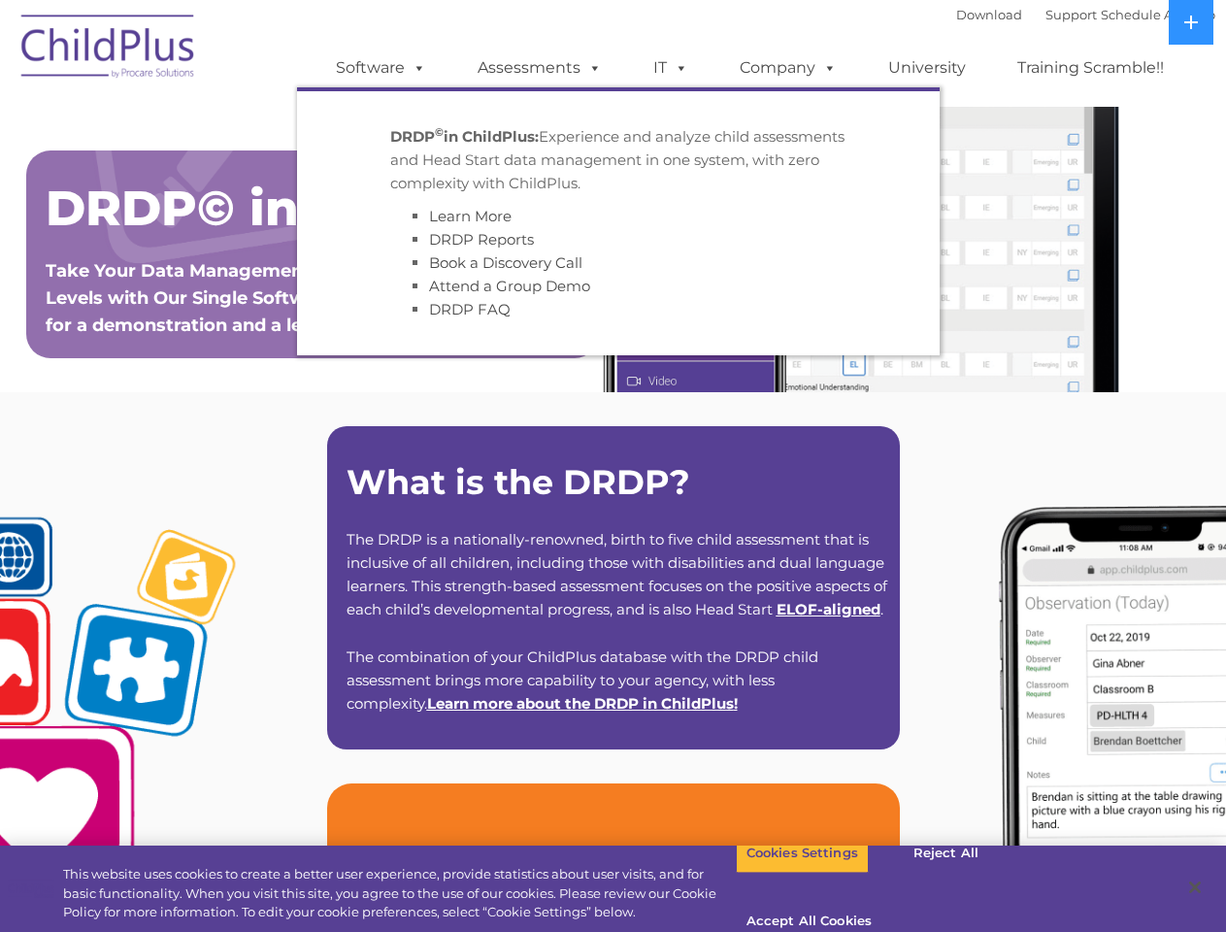 The width and height of the screenshot is (1226, 932). I want to click on strong: What is the DRDP?, so click(518, 481).